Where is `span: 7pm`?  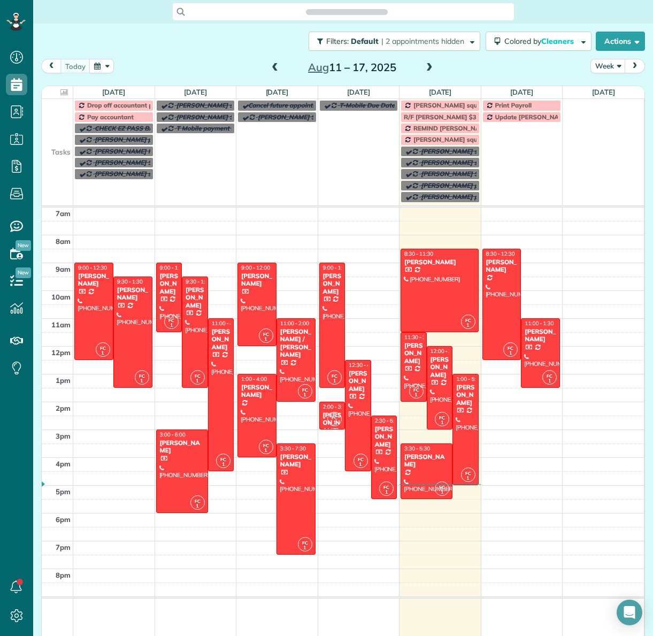
span: 7pm is located at coordinates (63, 547).